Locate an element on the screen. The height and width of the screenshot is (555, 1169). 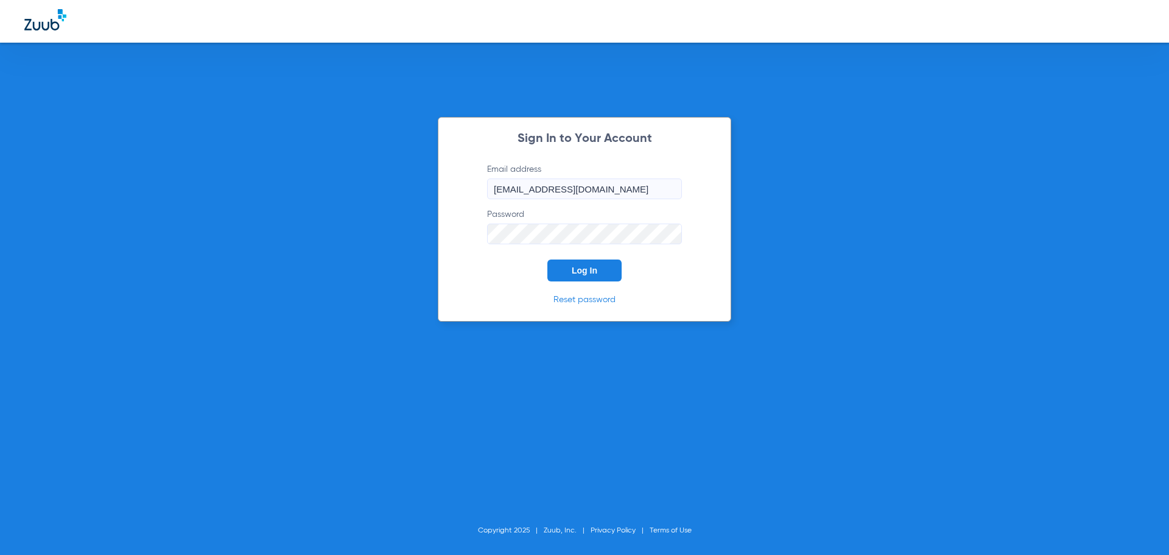
input: Email address is located at coordinates (585, 189).